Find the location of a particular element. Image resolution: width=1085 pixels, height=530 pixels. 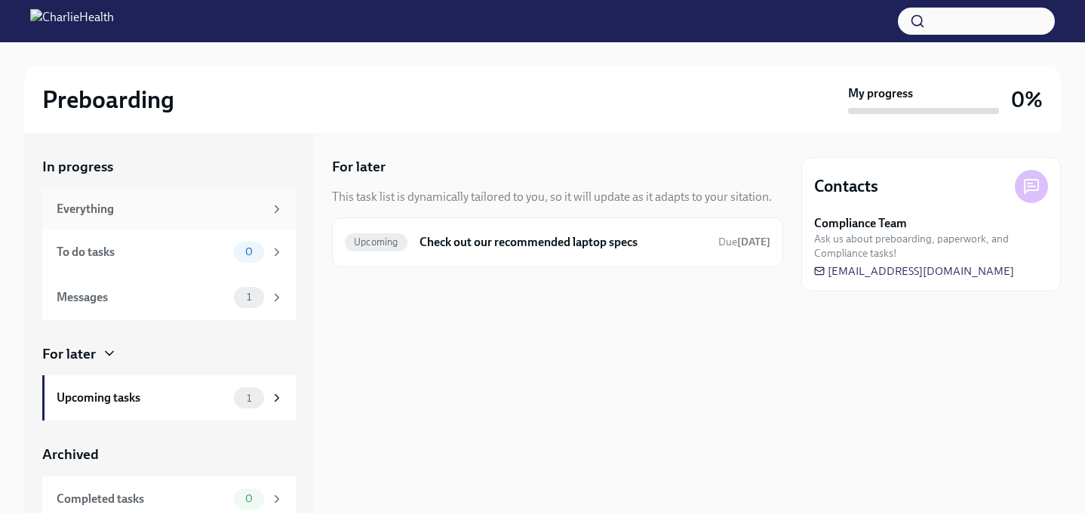

div: Messages is located at coordinates (142, 297).